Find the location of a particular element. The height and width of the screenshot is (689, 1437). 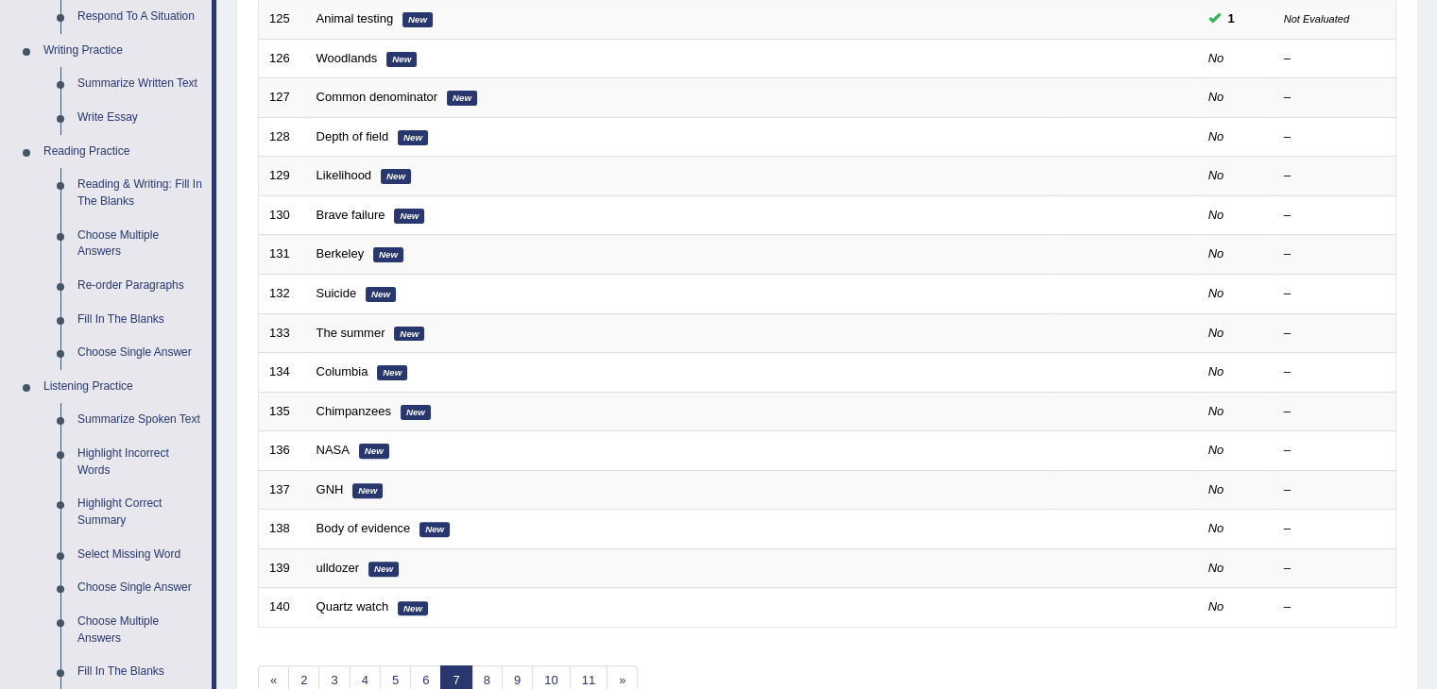

td: 139 is located at coordinates (282, 569).